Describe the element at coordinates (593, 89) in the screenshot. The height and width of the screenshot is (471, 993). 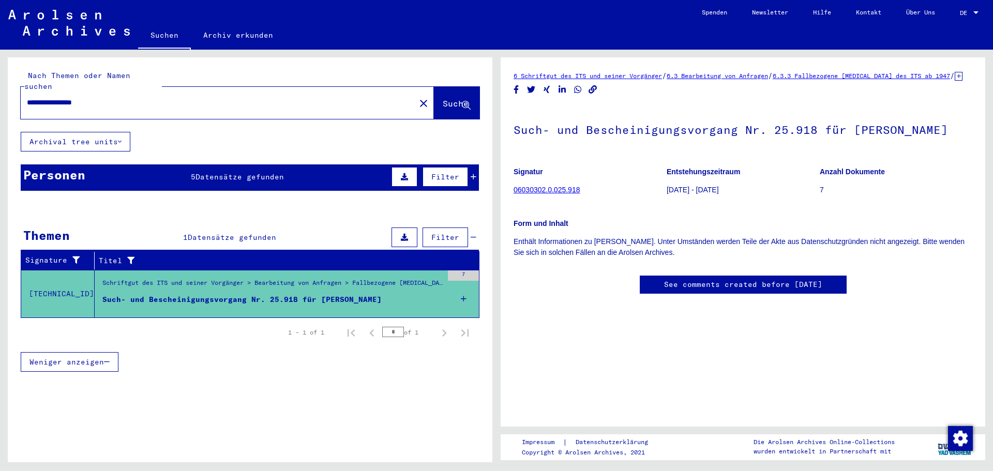
I see `button: Copy link` at that location.